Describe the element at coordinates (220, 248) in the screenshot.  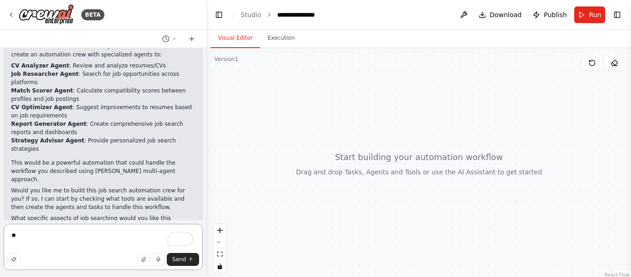
I see `div: React Flow controls` at that location.